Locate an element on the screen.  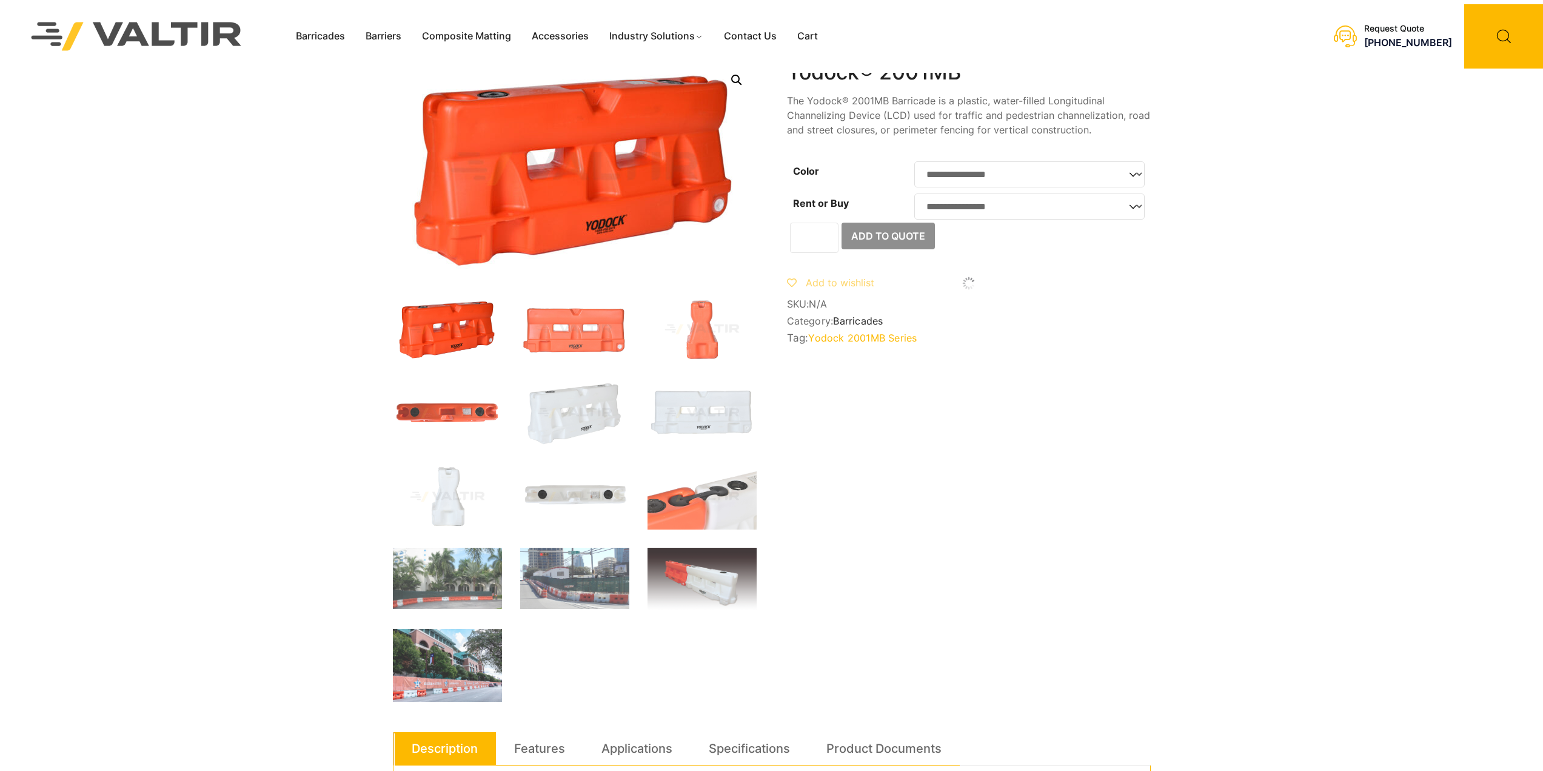
img: 2001MB_Nat_3Q.jpg is located at coordinates (575, 413).